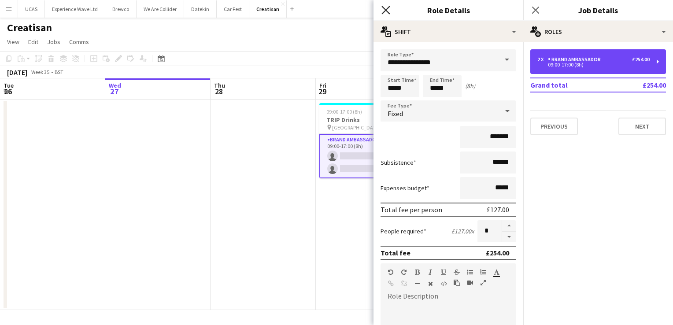 This screenshot has height=325, width=673. Describe the element at coordinates (395, 114) in the screenshot. I see `span: Fixed` at that location.